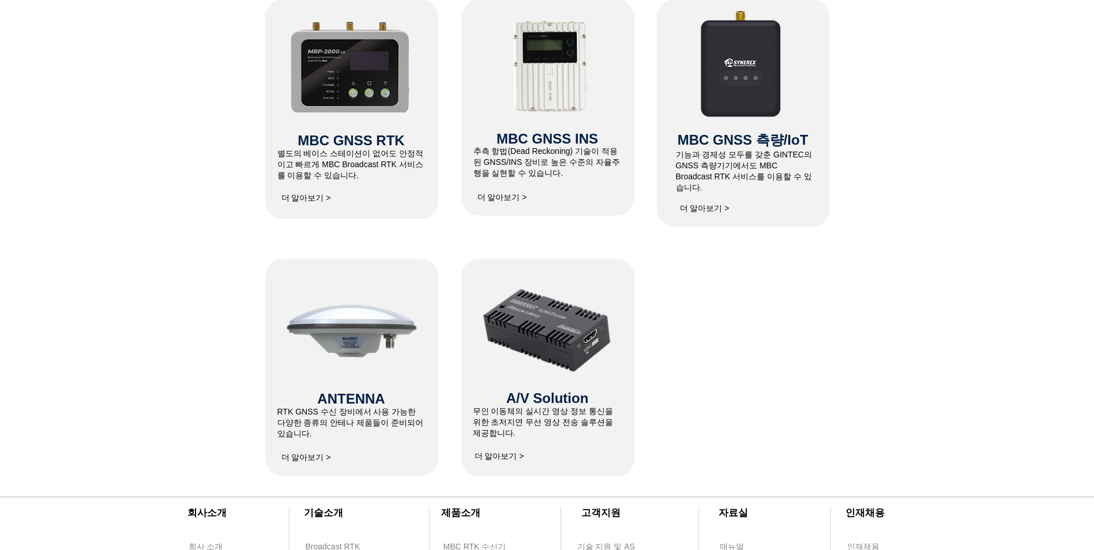  I want to click on img: MRP-2000v2-removebg-preview.png, so click(351, 65).